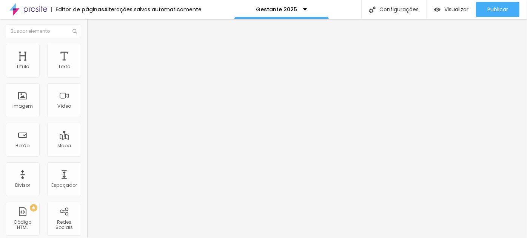 This screenshot has height=238, width=527. I want to click on div: Divisor, so click(23, 186).